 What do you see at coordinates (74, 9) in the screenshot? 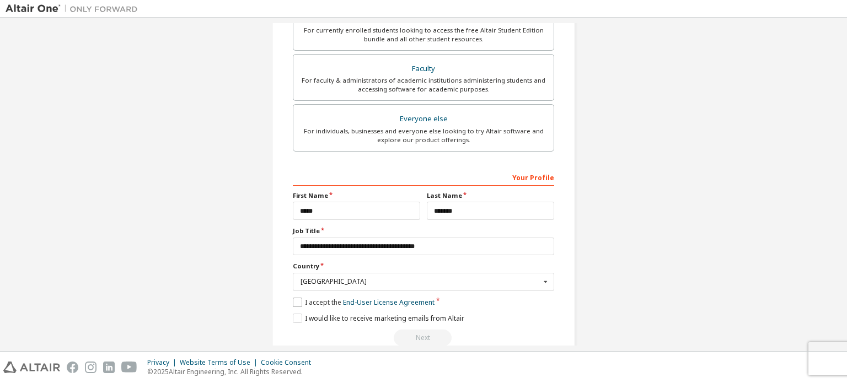
I see `img: Altair One` at bounding box center [74, 9].